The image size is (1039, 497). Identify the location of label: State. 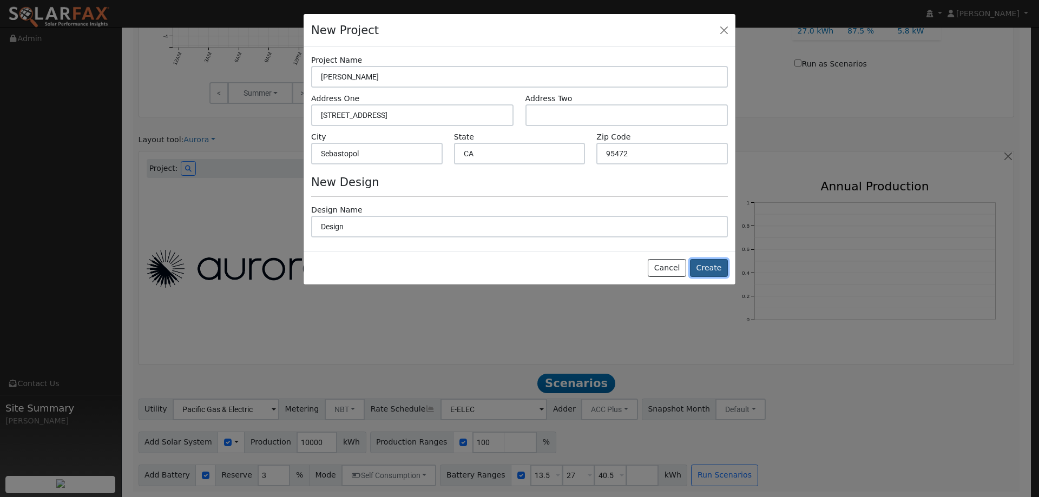
(464, 137).